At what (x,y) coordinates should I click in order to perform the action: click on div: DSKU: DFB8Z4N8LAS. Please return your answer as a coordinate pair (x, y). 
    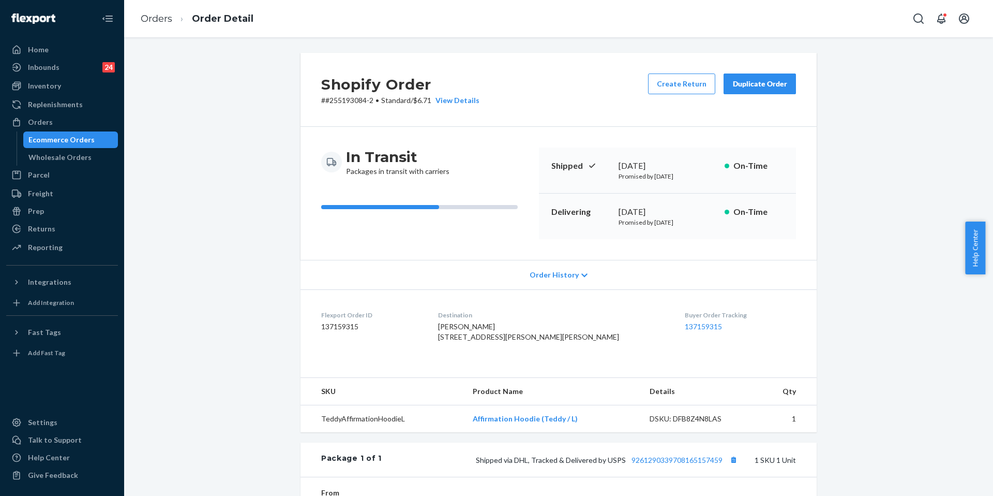
    Looking at the image, I should click on (698, 418).